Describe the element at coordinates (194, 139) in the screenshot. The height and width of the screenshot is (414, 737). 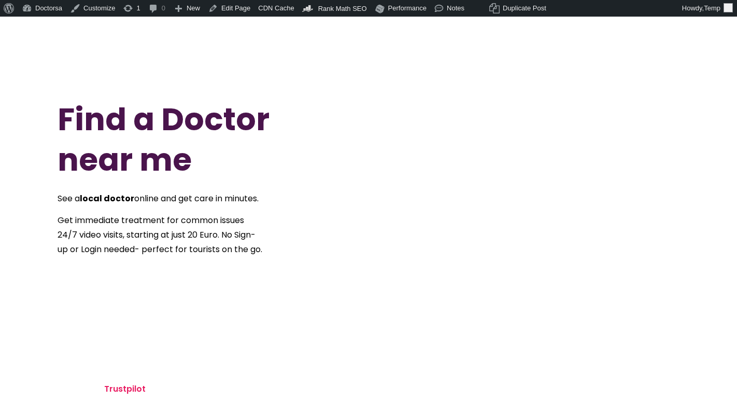
I see `h1: Find a Doctor near me` at that location.